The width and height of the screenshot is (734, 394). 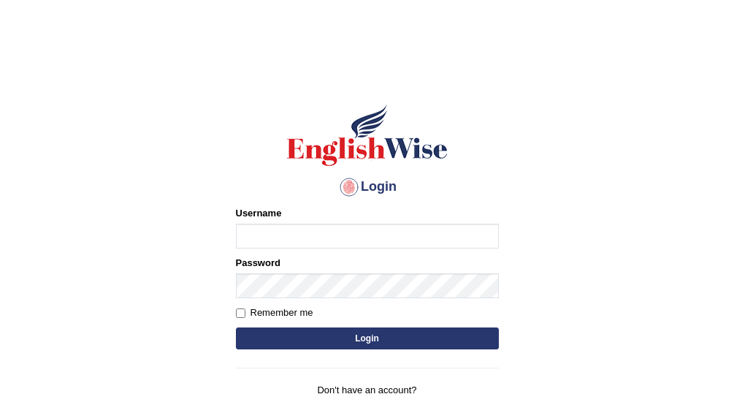 What do you see at coordinates (275, 313) in the screenshot?
I see `label: Remember me` at bounding box center [275, 313].